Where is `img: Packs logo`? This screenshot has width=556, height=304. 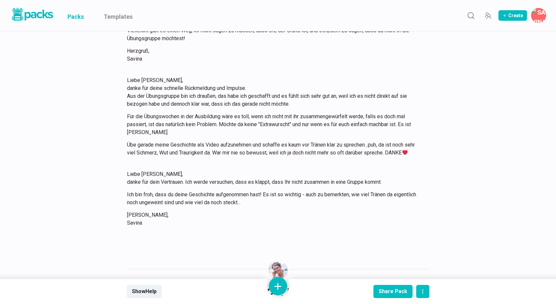
img: Packs logo is located at coordinates (32, 14).